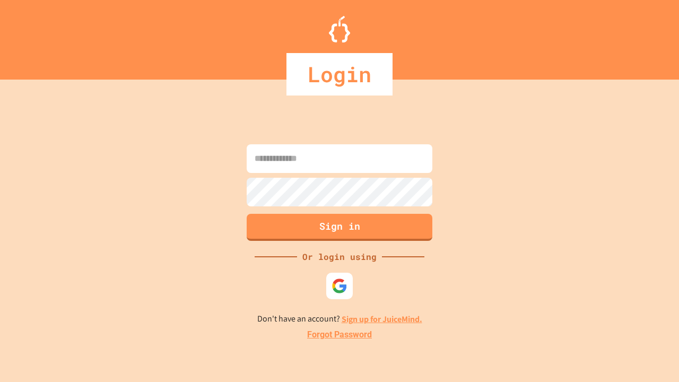 This screenshot has height=382, width=679. I want to click on img: Logo.svg, so click(339, 29).